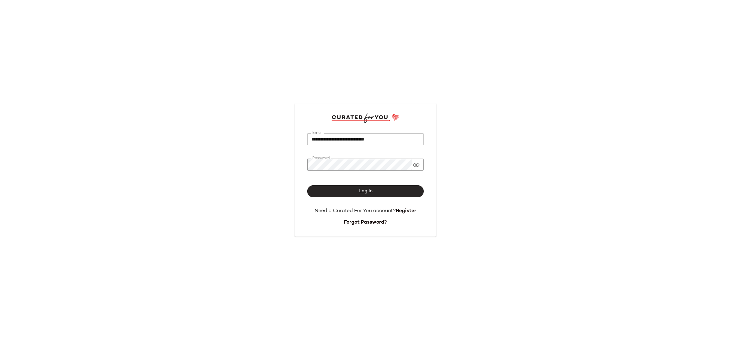  Describe the element at coordinates (366, 191) in the screenshot. I see `button: Log In` at that location.